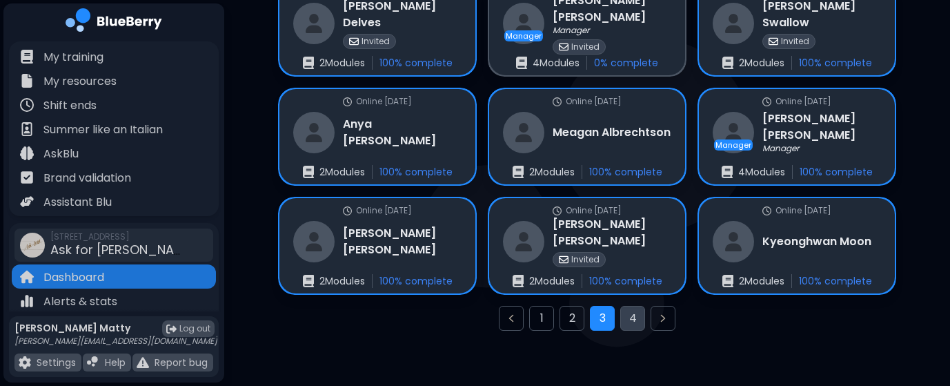  What do you see at coordinates (103, 130) in the screenshot?
I see `p: Summer like an Italian` at bounding box center [103, 130].